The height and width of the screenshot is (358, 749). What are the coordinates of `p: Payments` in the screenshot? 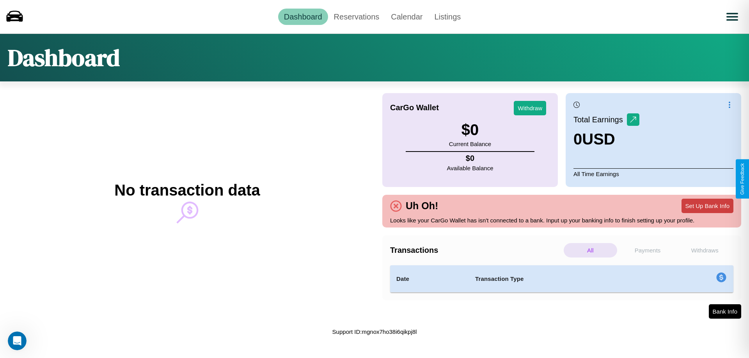 It's located at (647, 250).